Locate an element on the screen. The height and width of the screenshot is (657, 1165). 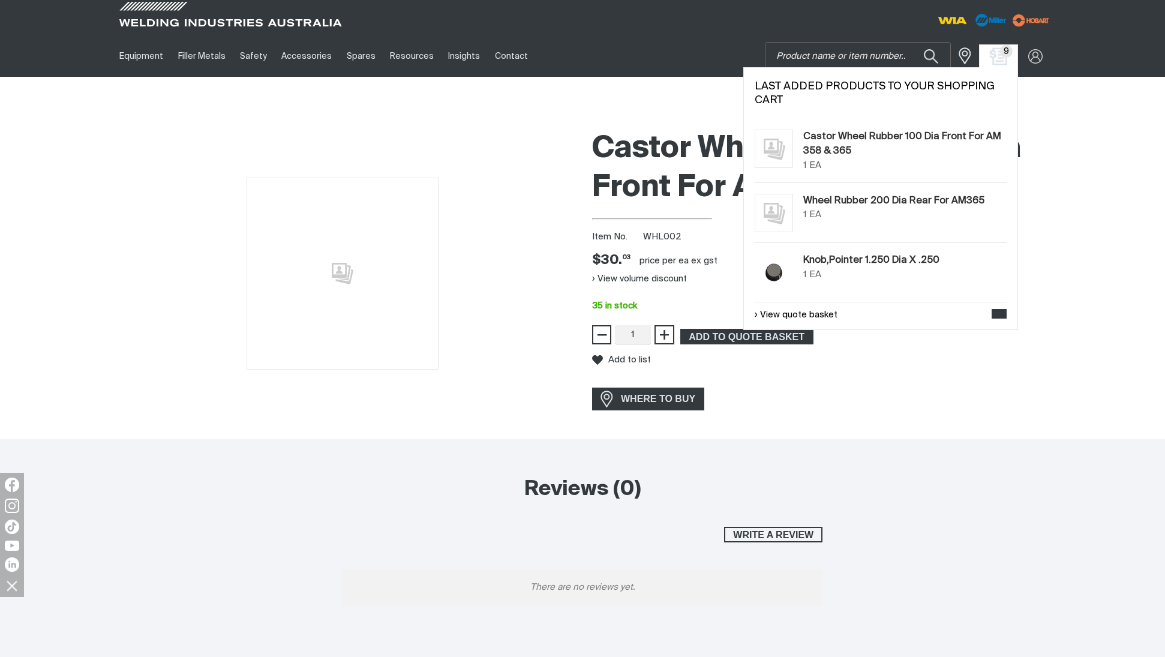
a: Knob,Pointer 1.250 Dia X .250 is located at coordinates (871, 260).